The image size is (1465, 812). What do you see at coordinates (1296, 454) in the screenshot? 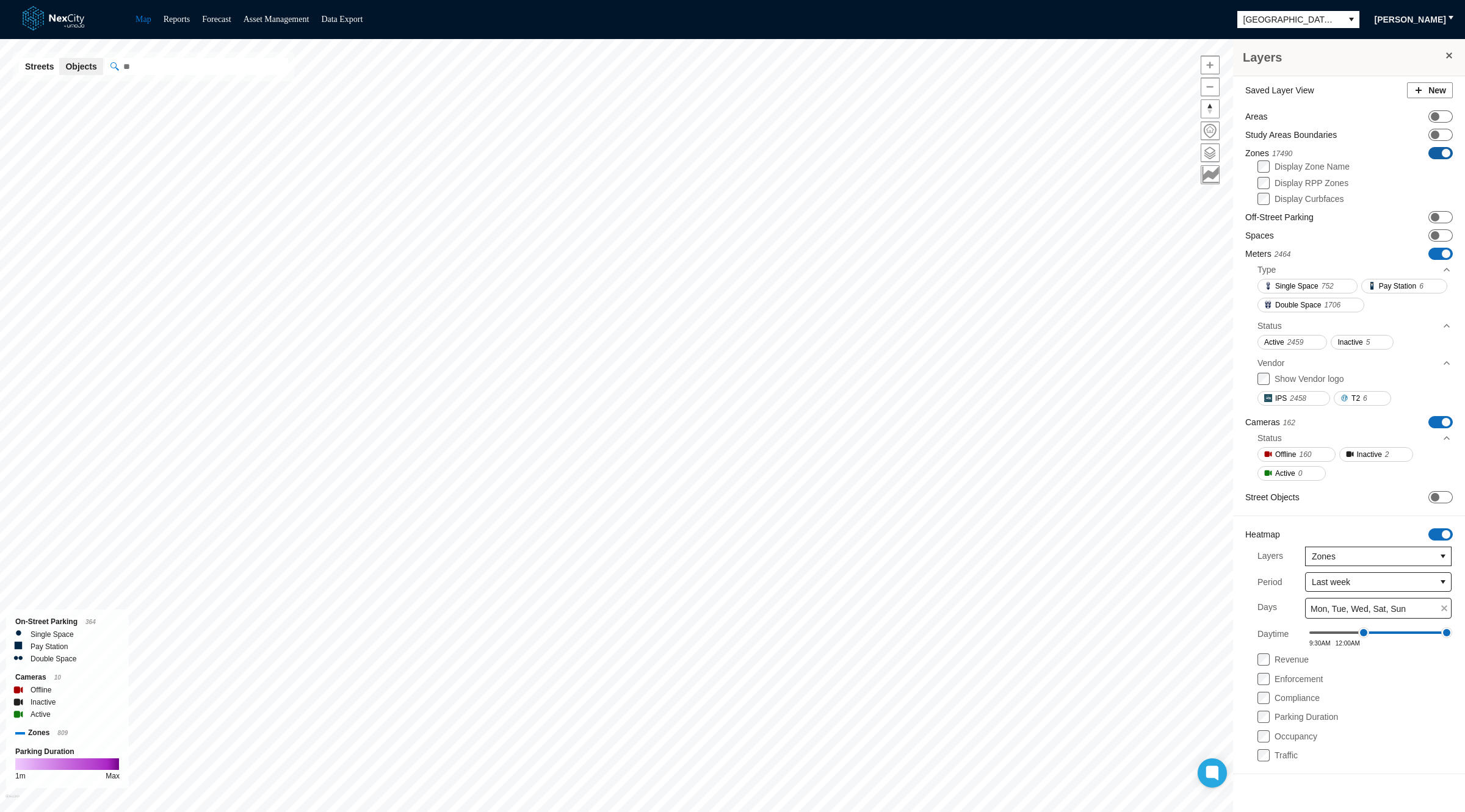
I see `button: Offline160` at bounding box center [1296, 454].